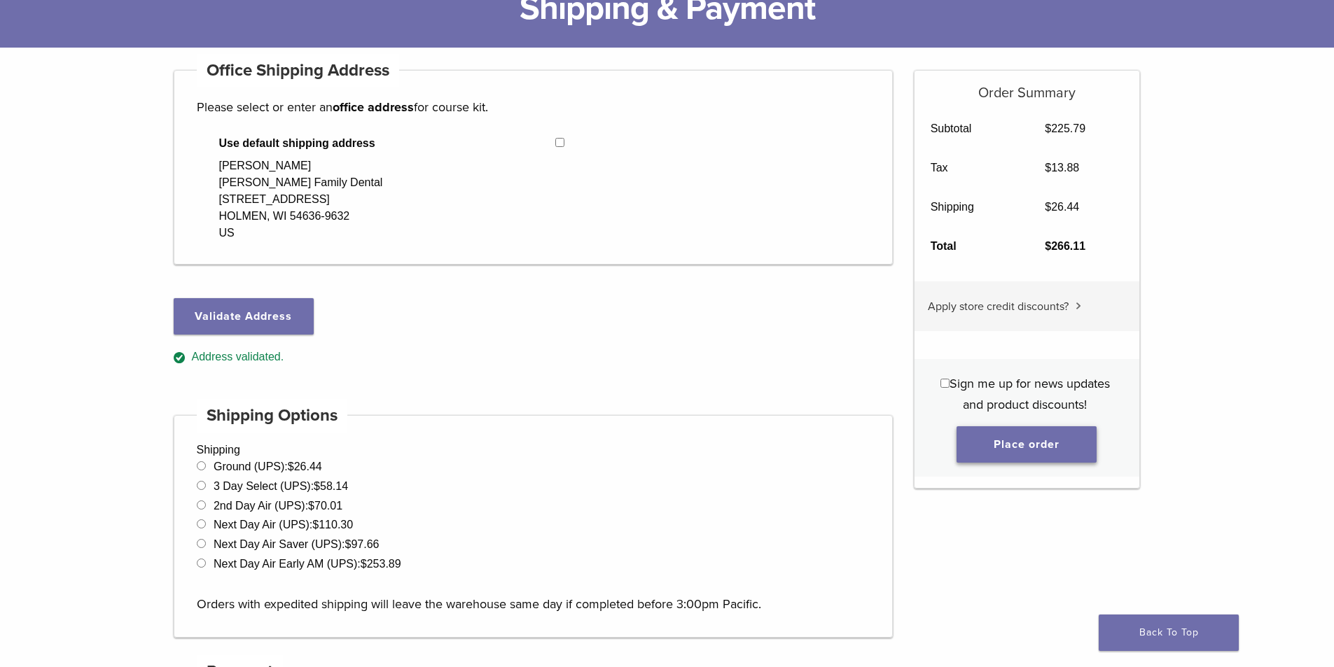  Describe the element at coordinates (533, 594) in the screenshot. I see `p: Orders with expedited shipping will leave the warehouse same day if completed before 3:00pm Pacific.` at that location.